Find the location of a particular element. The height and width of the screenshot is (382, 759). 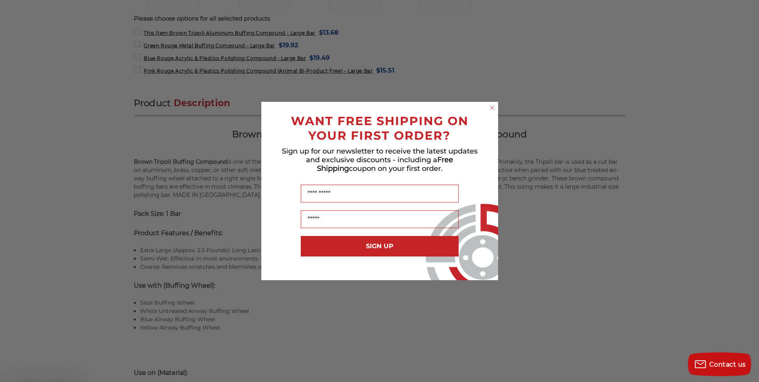

button: SIGN UP is located at coordinates (380, 246).